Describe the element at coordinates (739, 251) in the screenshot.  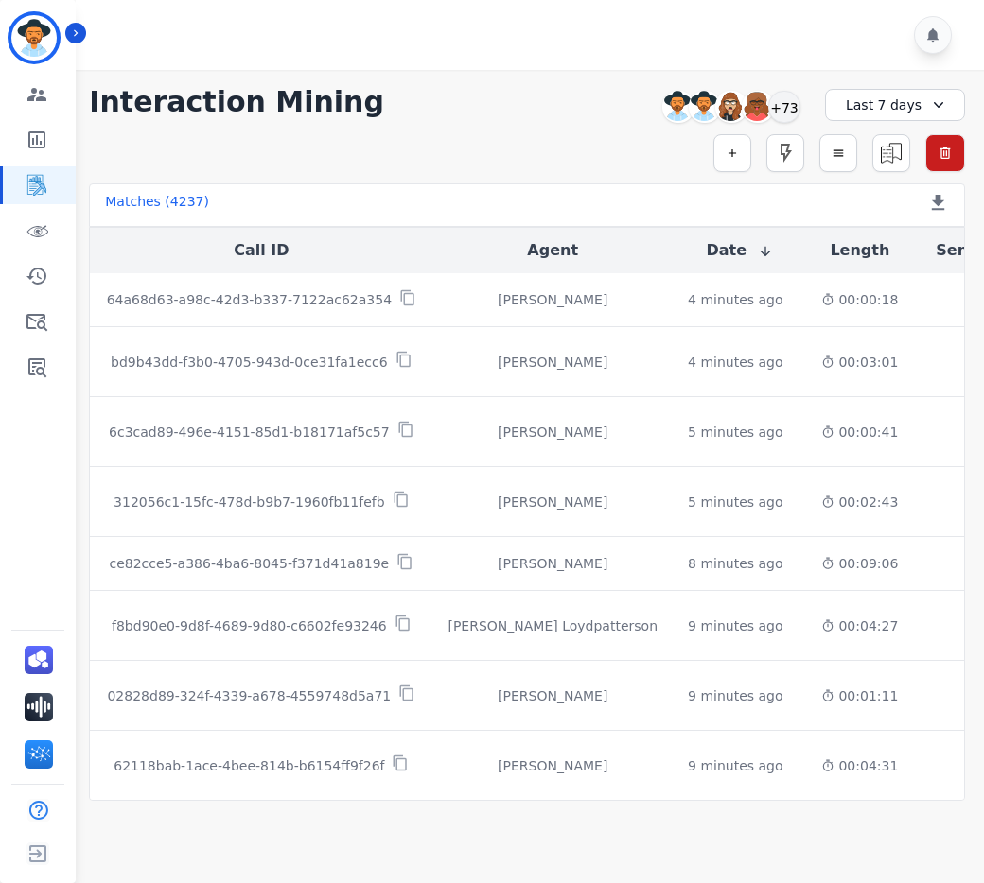
I see `button: Date` at that location.